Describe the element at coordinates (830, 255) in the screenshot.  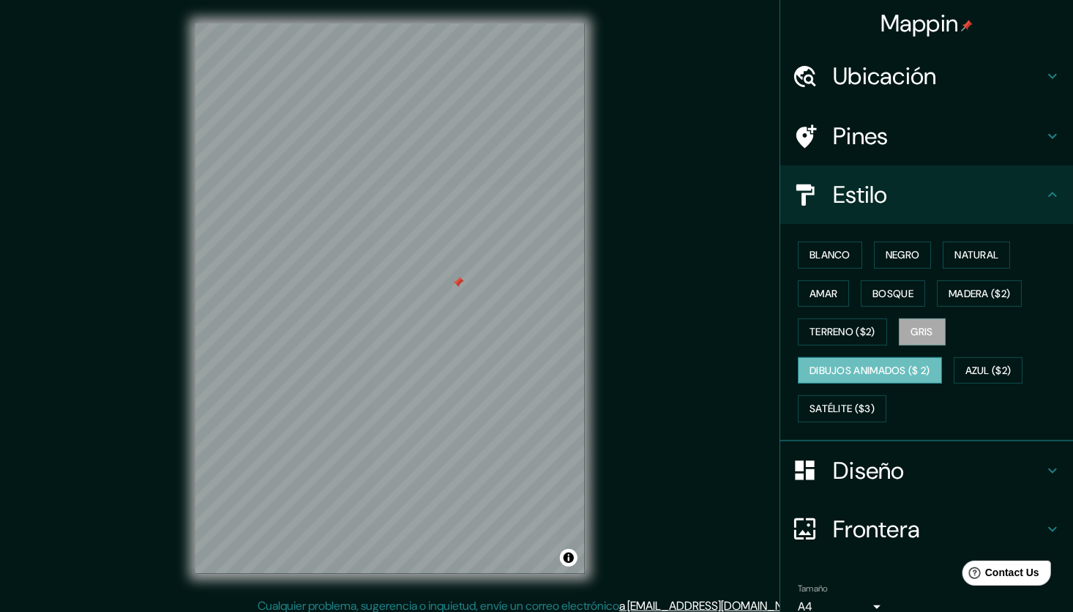
I see `font: Blanco` at that location.